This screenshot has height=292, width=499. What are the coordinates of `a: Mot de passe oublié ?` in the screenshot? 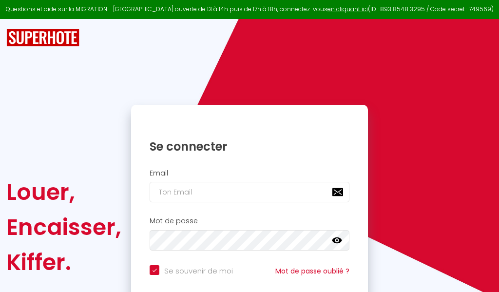 It's located at (312, 271).